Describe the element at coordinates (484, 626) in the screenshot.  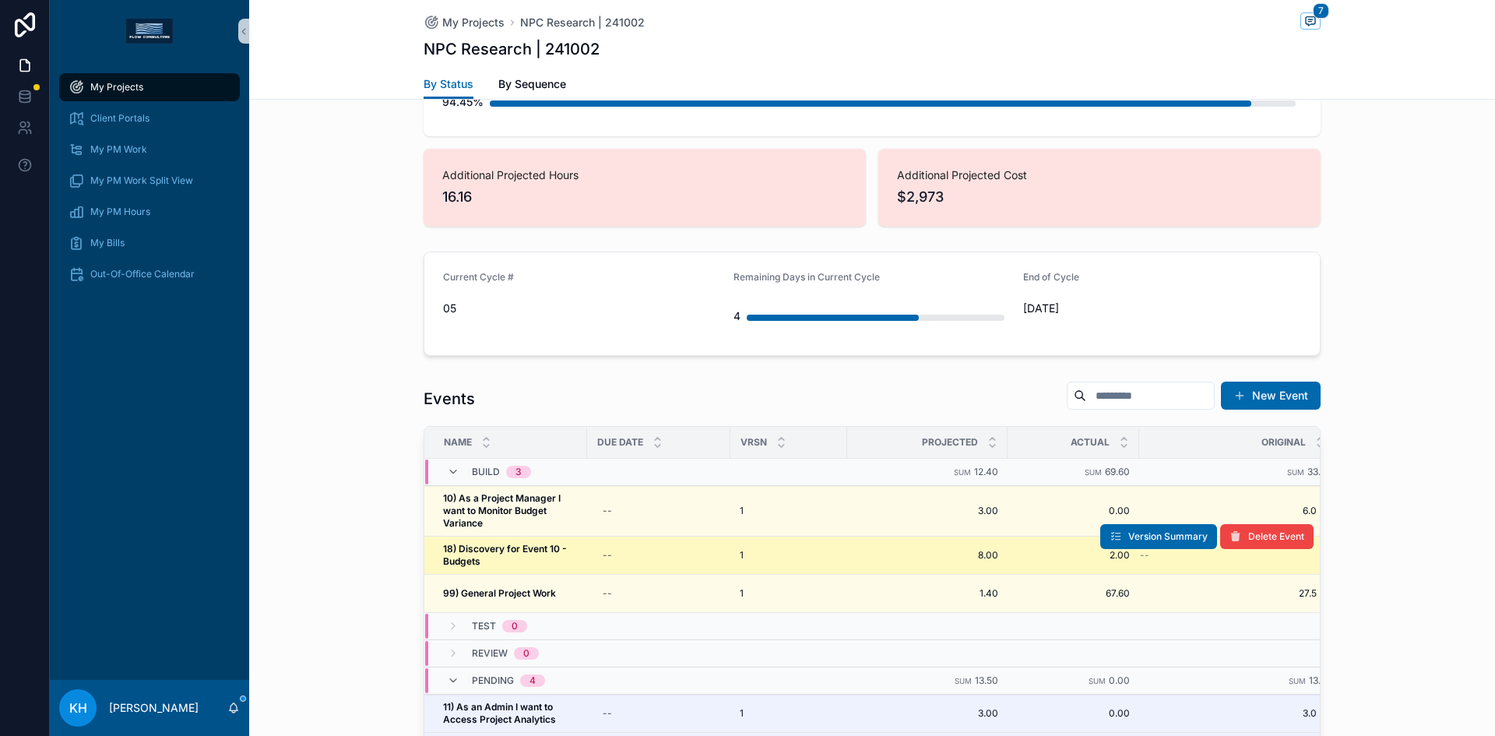
I see `span: Test` at that location.